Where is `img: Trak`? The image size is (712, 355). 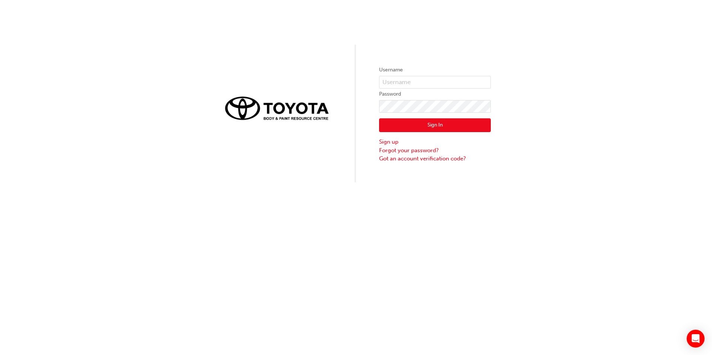 img: Trak is located at coordinates (277, 108).